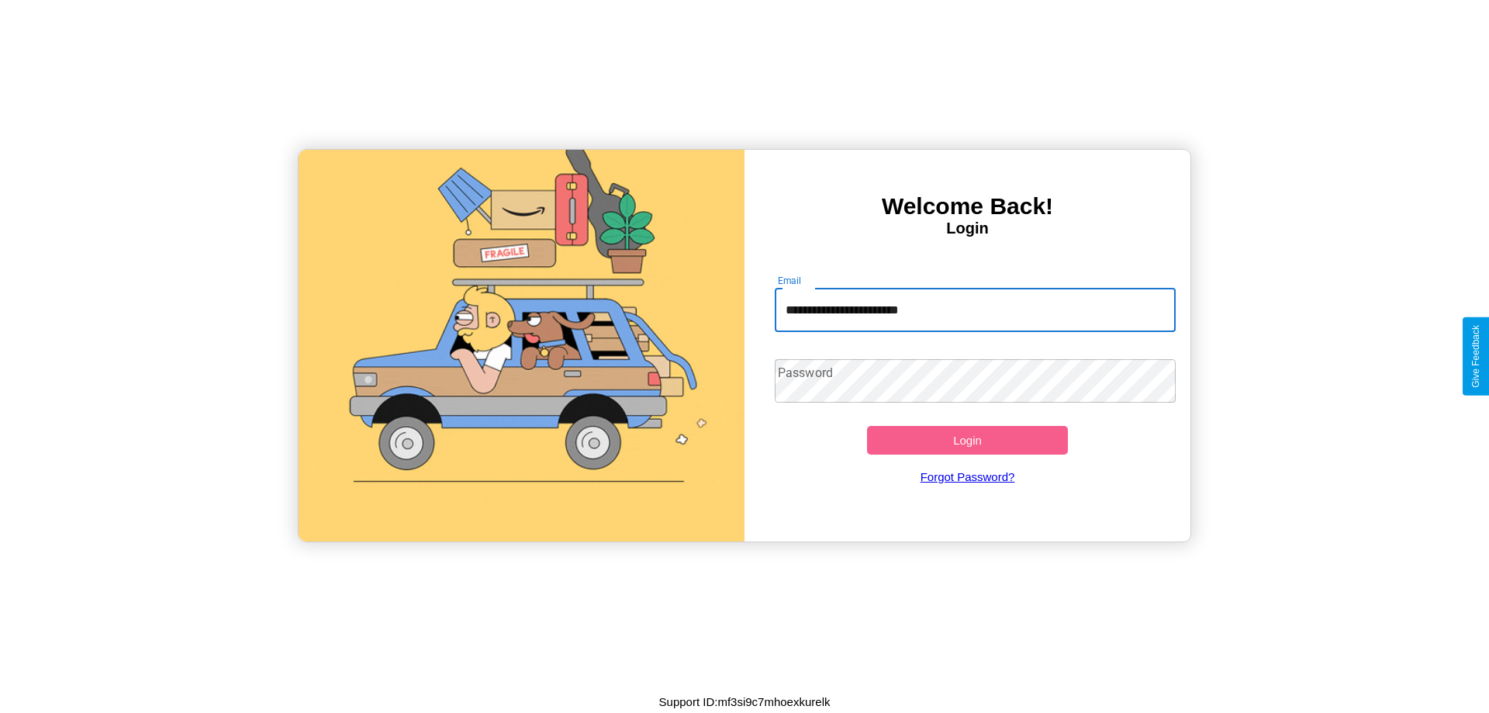  I want to click on h4: Login, so click(967, 228).